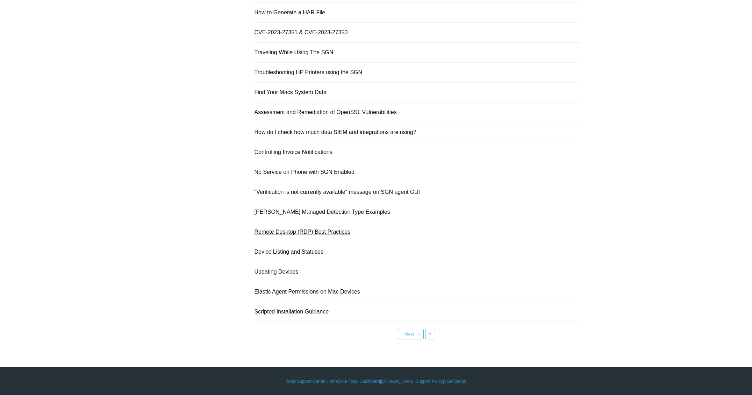 Image resolution: width=752 pixels, height=395 pixels. What do you see at coordinates (337, 192) in the screenshot?
I see `a: "Verification is not currently available" message on SGN agent GUI` at bounding box center [337, 192].